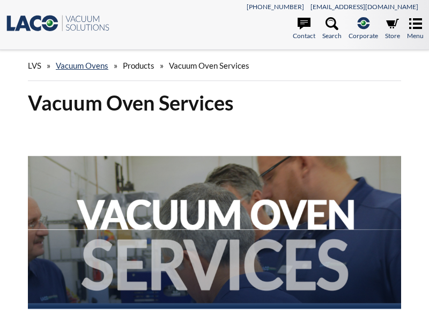 The width and height of the screenshot is (429, 322). I want to click on span: LVS, so click(34, 65).